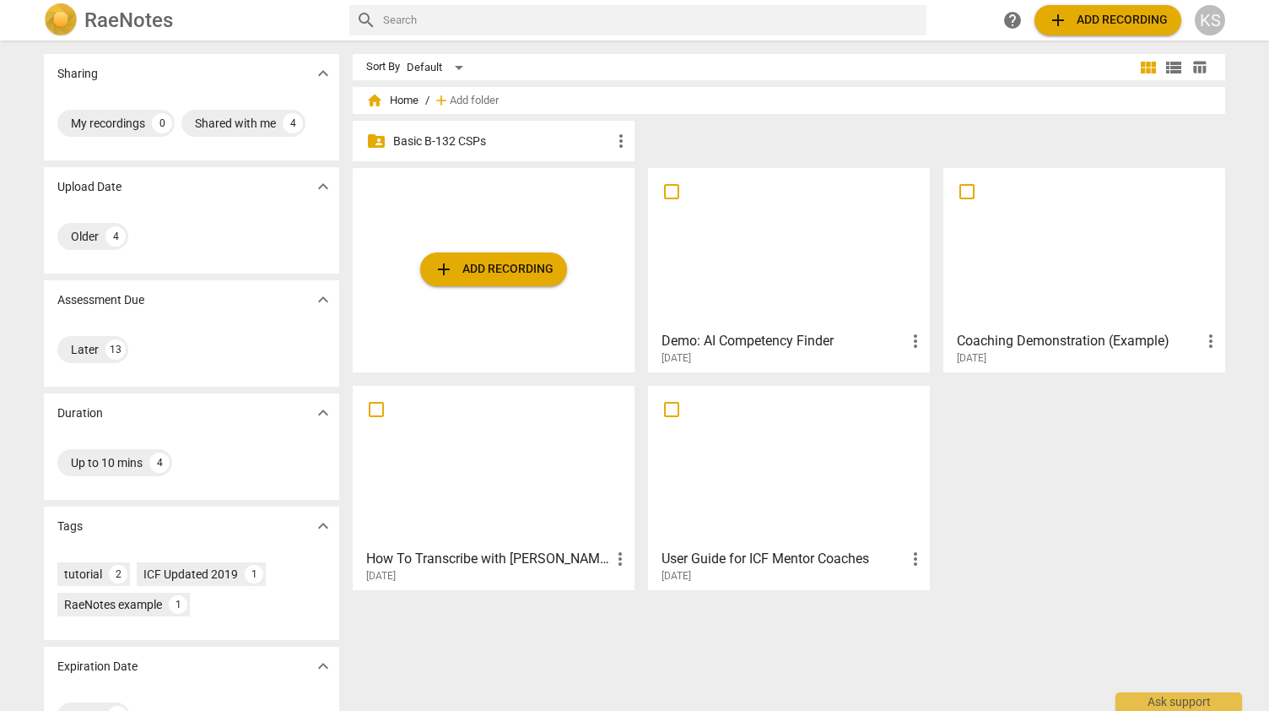 The width and height of the screenshot is (1269, 711). Describe the element at coordinates (438, 68) in the screenshot. I see `div: Default` at that location.